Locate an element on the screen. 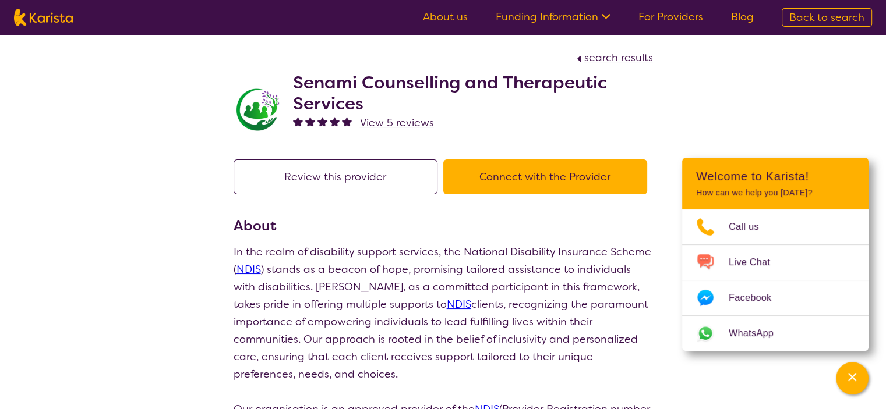 The width and height of the screenshot is (886, 409). h2: Senami Counselling and Therapeutic Services is located at coordinates (473, 93).